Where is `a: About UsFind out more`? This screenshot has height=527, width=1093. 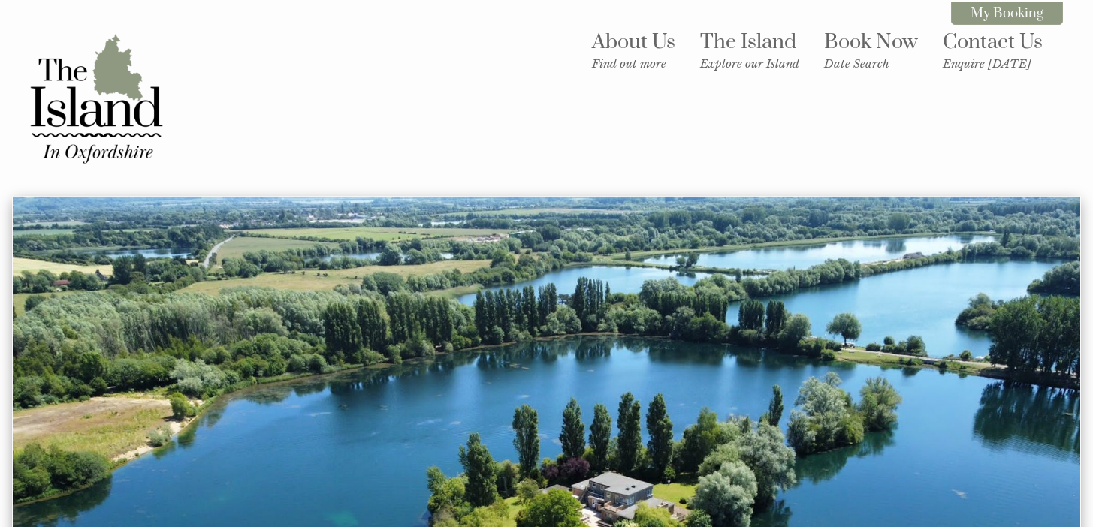 a: About UsFind out more is located at coordinates (633, 50).